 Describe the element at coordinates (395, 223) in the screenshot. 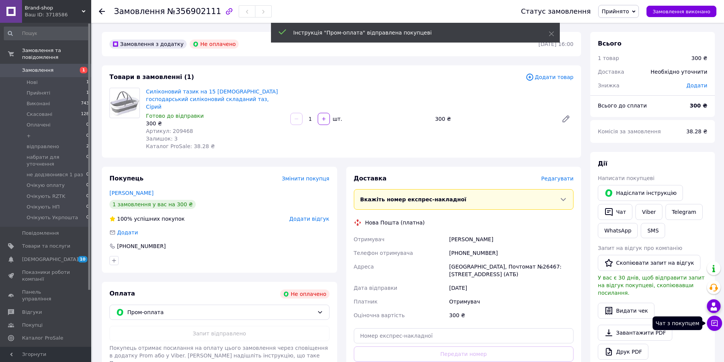

I see `div: Нова Пошта (платна)` at that location.